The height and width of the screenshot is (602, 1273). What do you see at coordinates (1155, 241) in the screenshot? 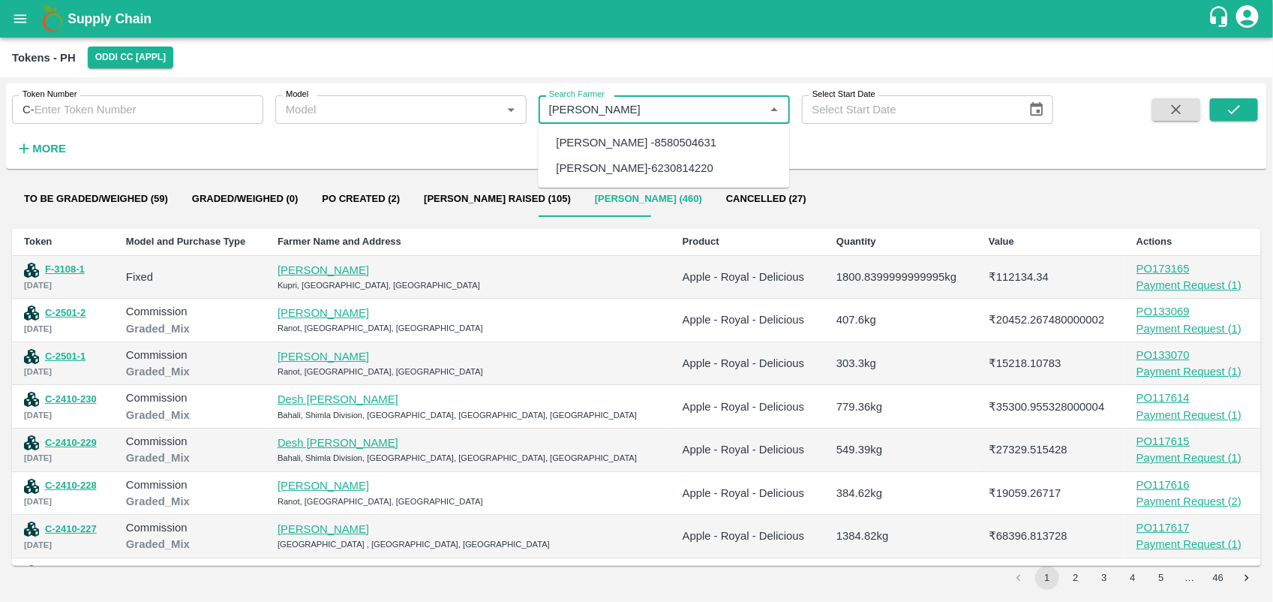
I see `b: Actions` at bounding box center [1155, 241].